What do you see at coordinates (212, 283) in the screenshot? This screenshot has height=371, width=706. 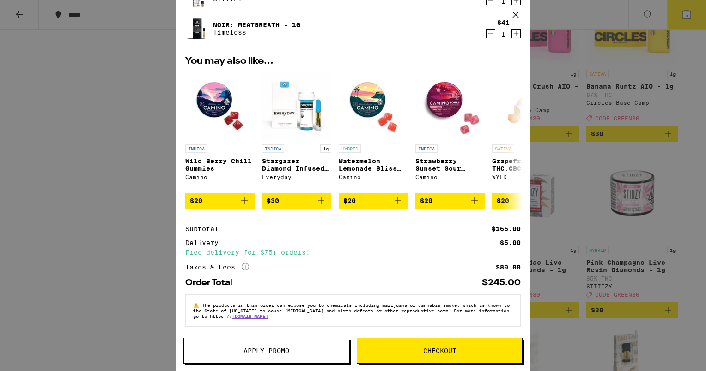 I see `div: Order Total` at bounding box center [212, 283].